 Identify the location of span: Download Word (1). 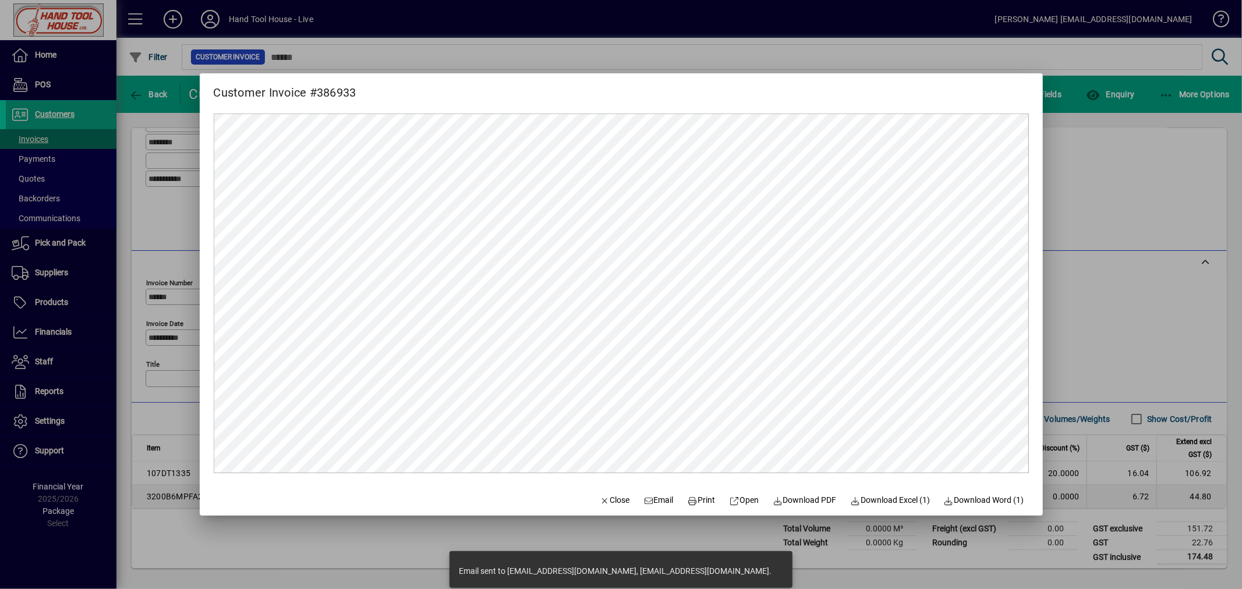
(984, 500).